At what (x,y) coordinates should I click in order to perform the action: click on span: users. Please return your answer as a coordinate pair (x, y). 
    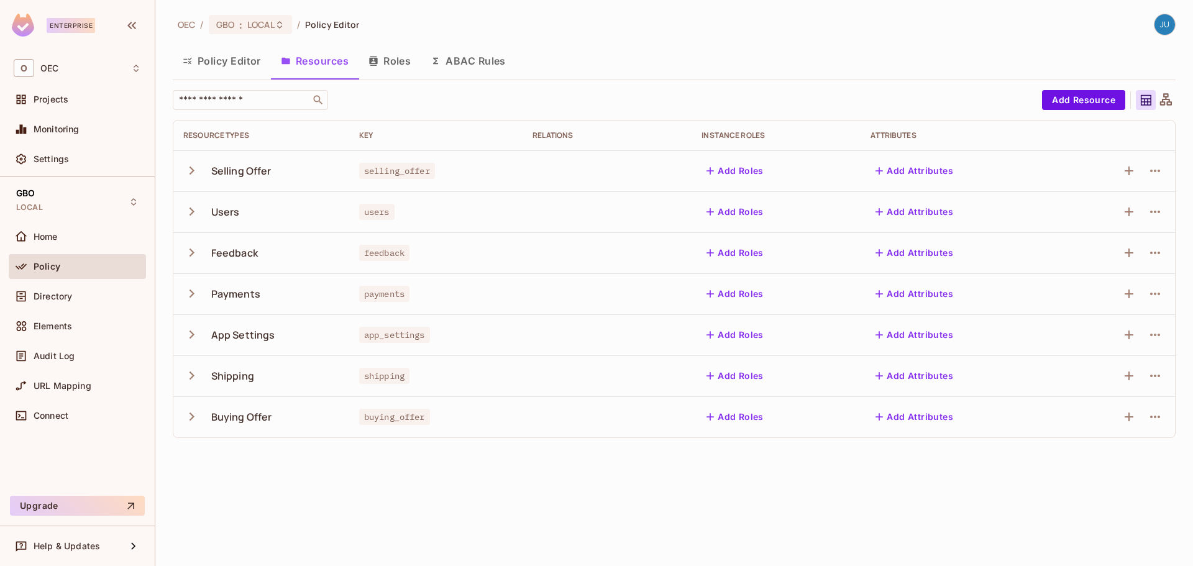
    Looking at the image, I should click on (376, 212).